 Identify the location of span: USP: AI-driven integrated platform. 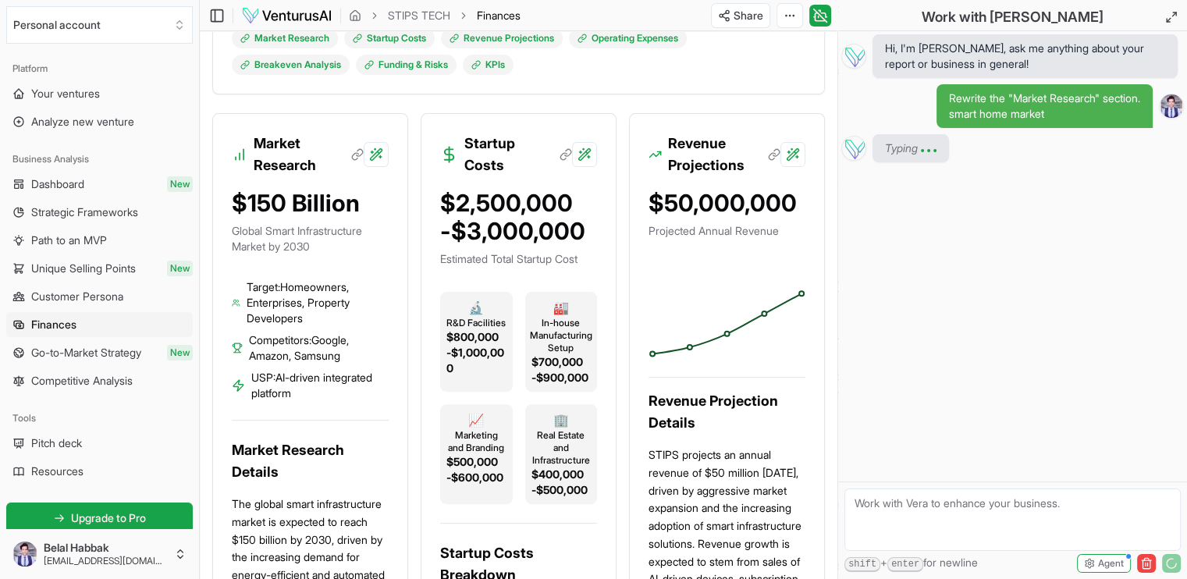
(320, 386).